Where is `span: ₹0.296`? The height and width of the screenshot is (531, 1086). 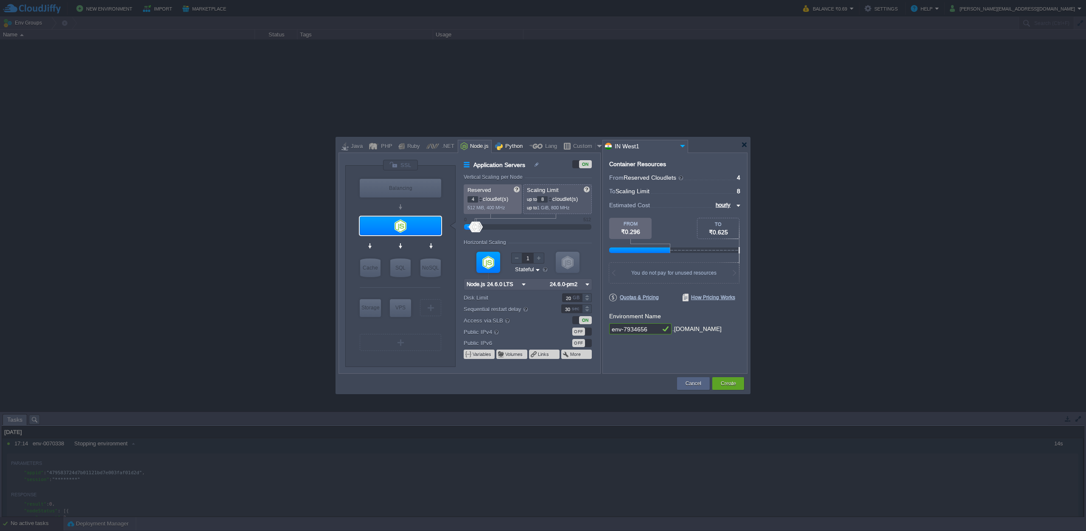 span: ₹0.296 is located at coordinates (630, 232).